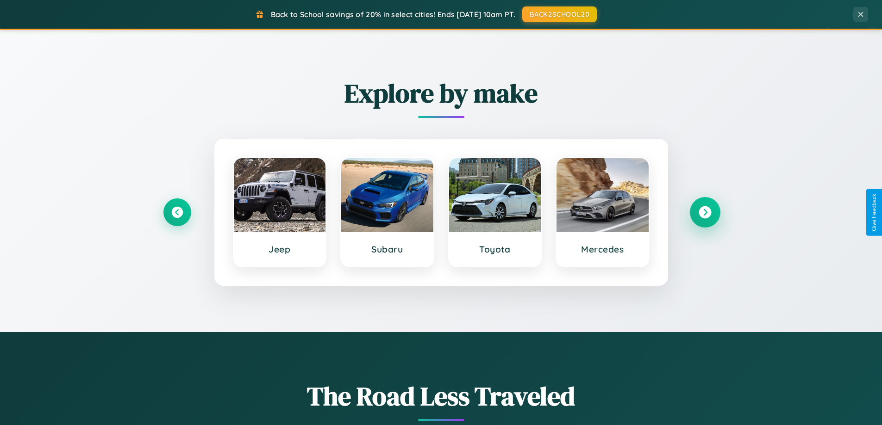  I want to click on button: BACK2SCHOOL20, so click(559, 14).